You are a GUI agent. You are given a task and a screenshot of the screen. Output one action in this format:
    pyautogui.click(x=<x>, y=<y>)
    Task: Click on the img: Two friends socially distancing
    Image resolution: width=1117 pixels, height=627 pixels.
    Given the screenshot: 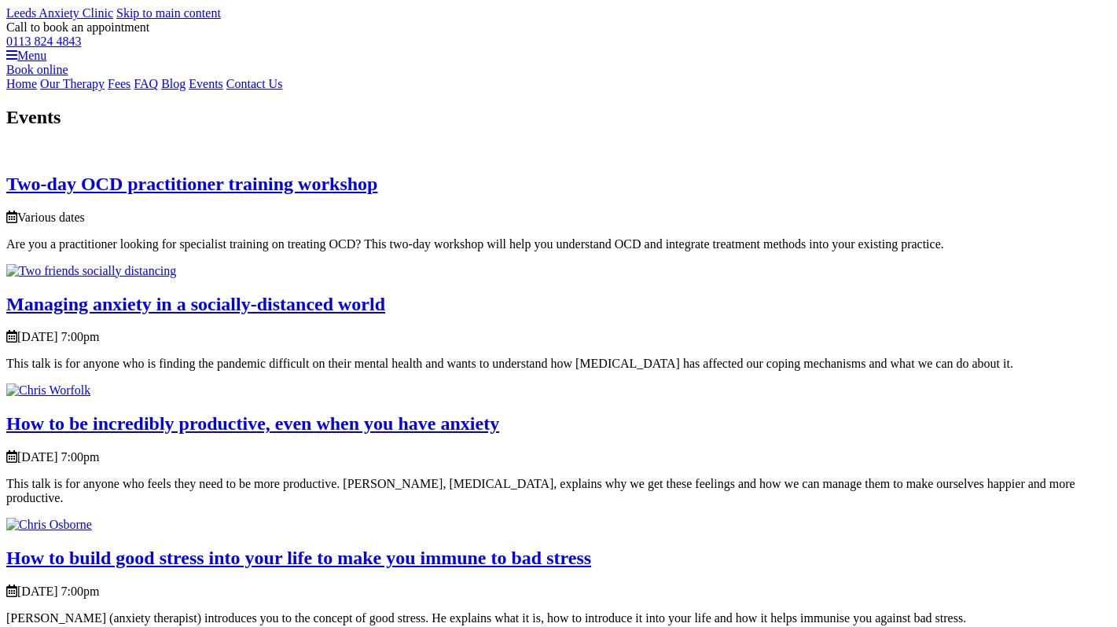 What is the action you would take?
    pyautogui.click(x=91, y=271)
    